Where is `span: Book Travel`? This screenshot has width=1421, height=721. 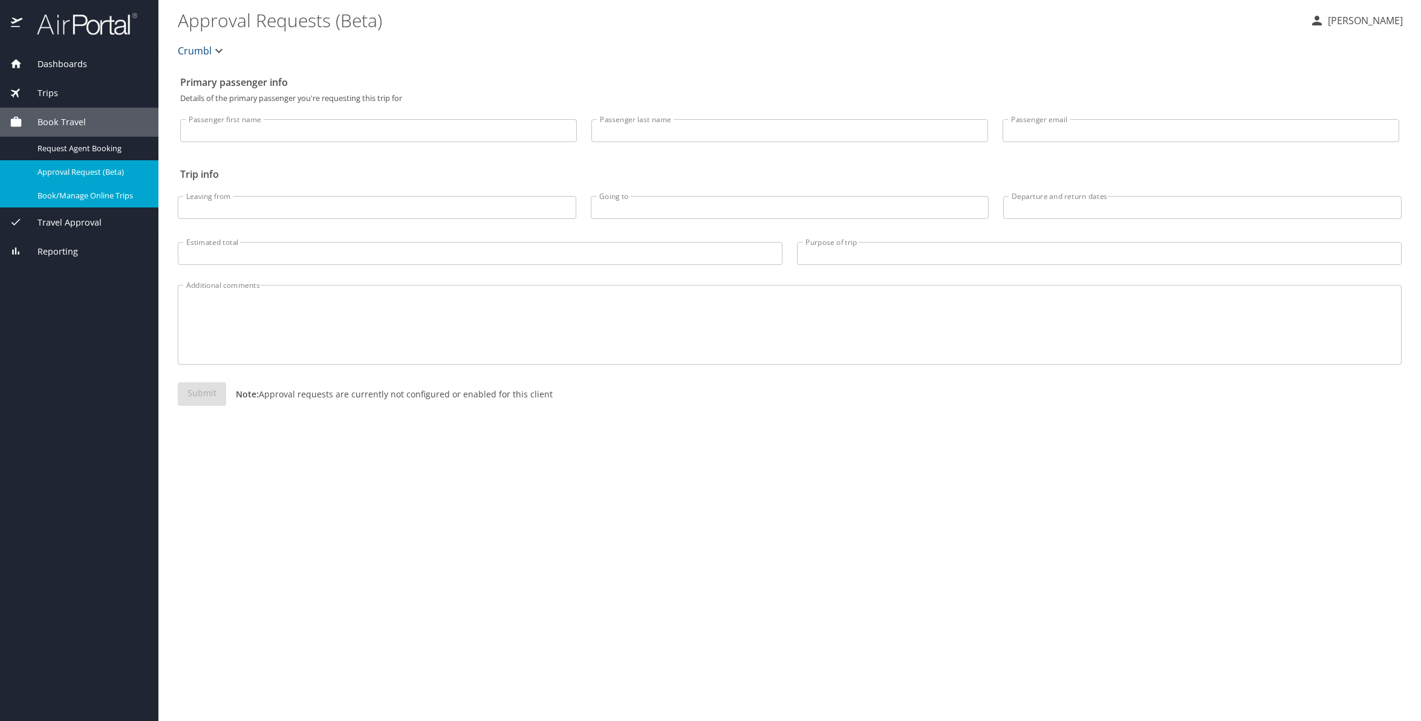
span: Book Travel is located at coordinates (54, 122).